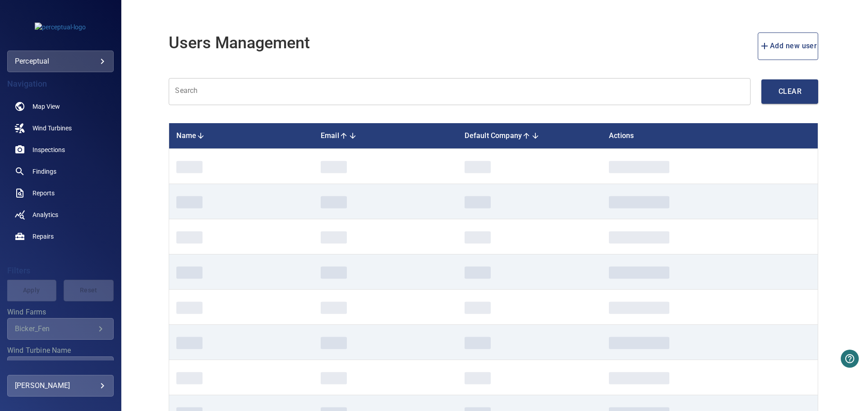 This screenshot has height=411, width=866. What do you see at coordinates (788, 46) in the screenshot?
I see `span: Add new user` at bounding box center [788, 46].